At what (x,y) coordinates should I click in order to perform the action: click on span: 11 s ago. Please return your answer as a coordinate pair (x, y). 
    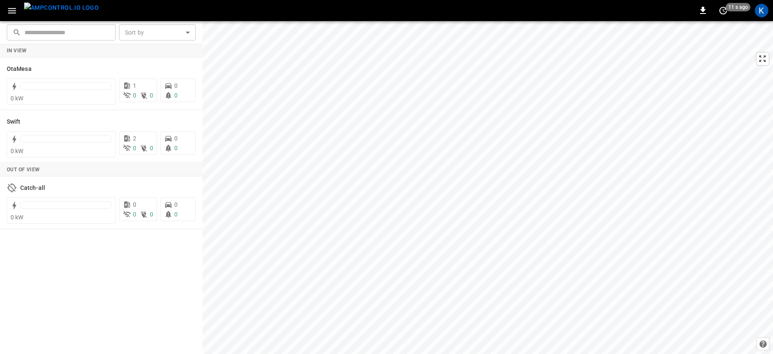
    Looking at the image, I should click on (738, 7).